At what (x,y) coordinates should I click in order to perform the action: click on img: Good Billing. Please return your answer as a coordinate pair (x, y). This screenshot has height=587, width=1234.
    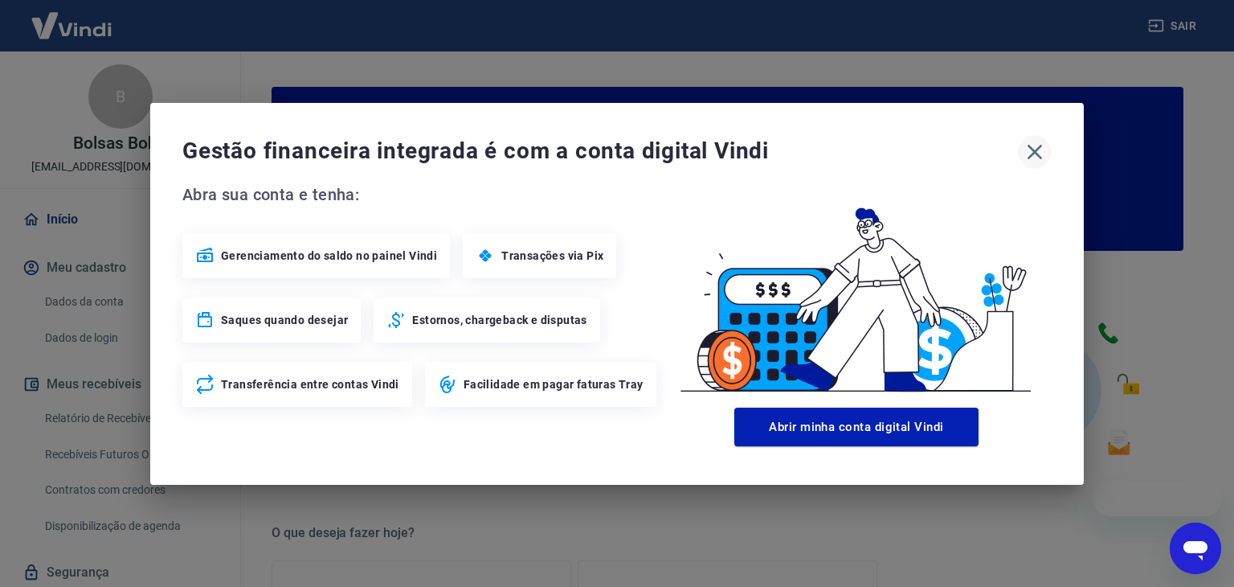
    Looking at the image, I should click on (857, 291).